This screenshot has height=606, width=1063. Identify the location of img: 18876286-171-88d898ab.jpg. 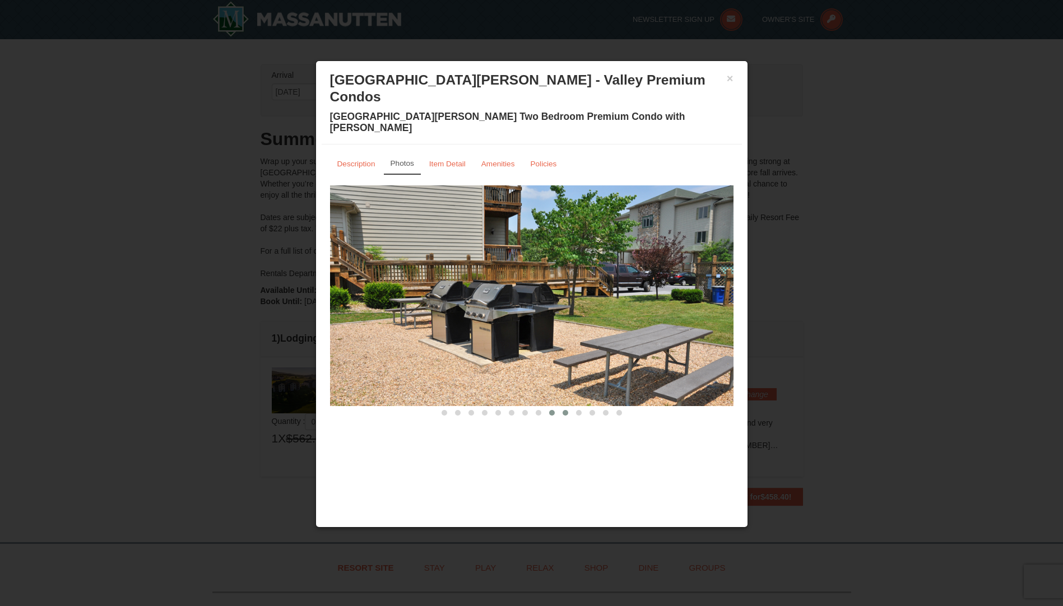
(532, 296).